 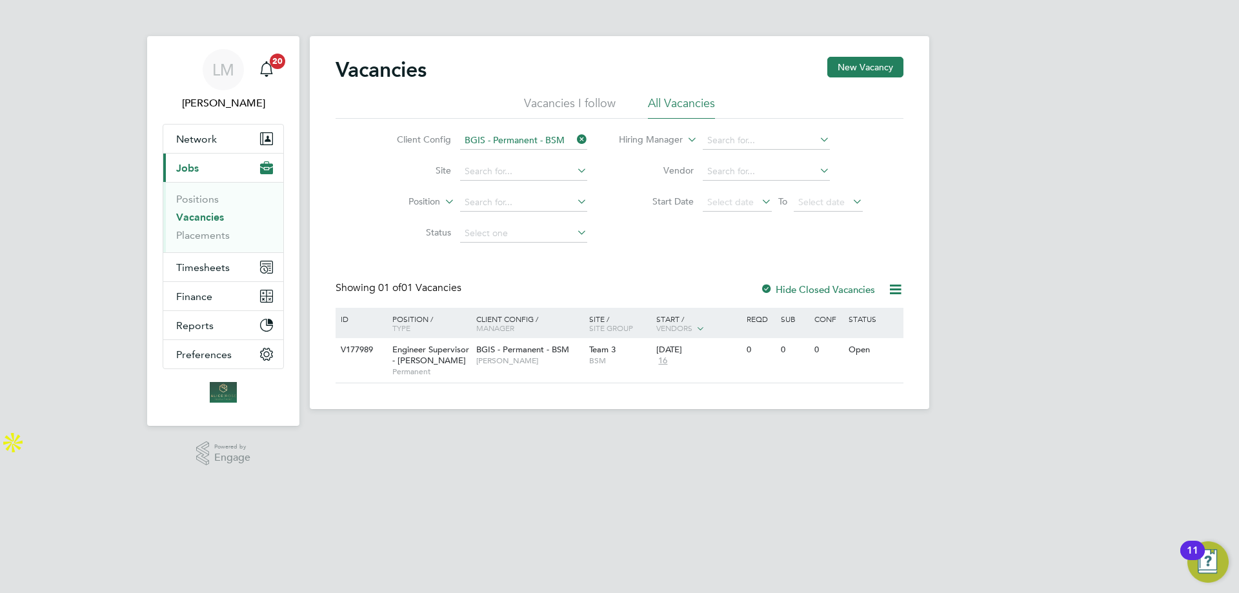 I want to click on div: Sub, so click(x=795, y=319).